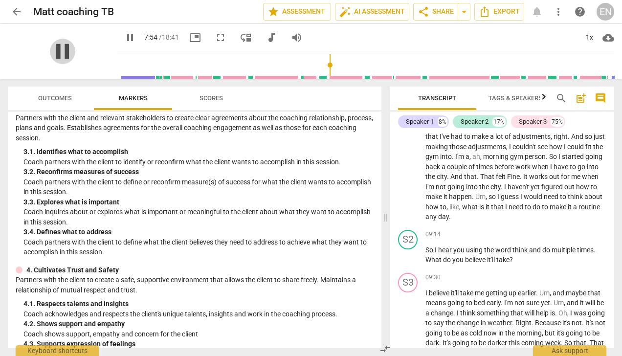  What do you see at coordinates (494, 313) in the screenshot?
I see `span: something` at bounding box center [494, 313].